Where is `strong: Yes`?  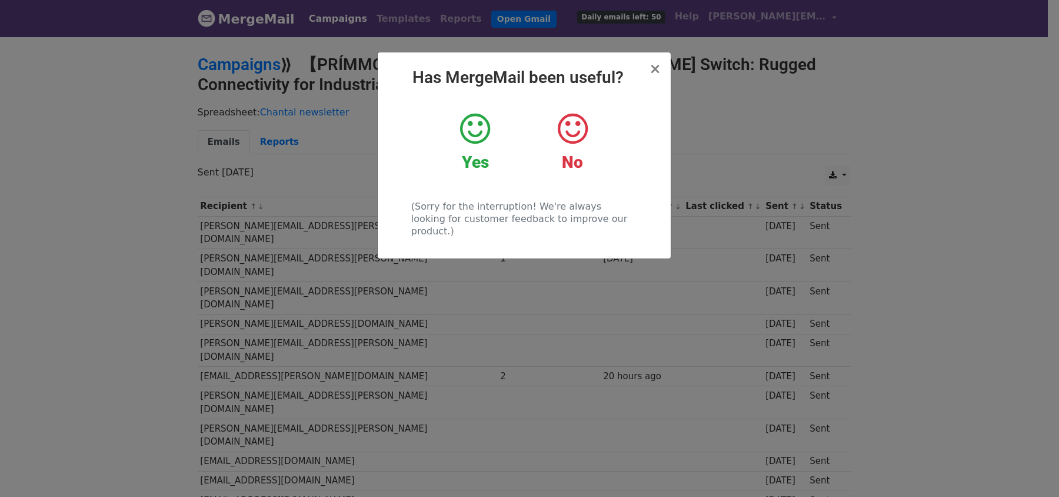 strong: Yes is located at coordinates (475, 162).